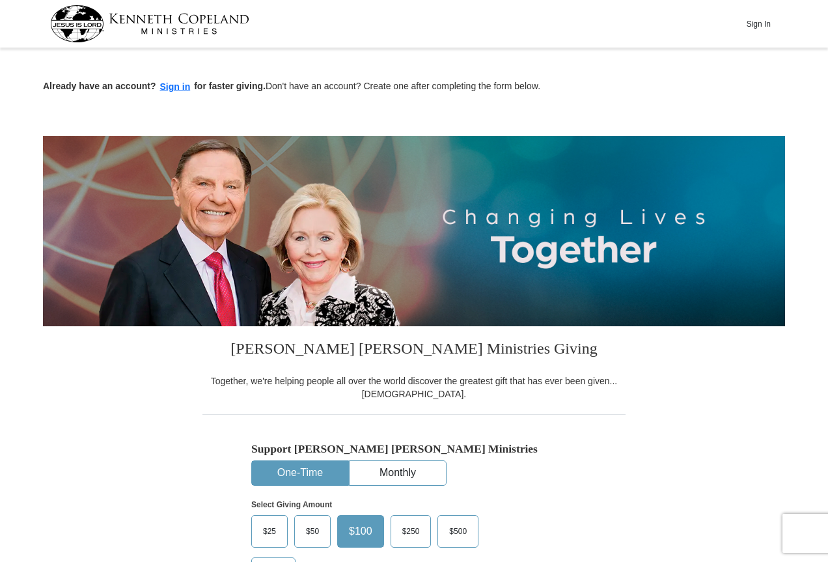 The width and height of the screenshot is (828, 562). Describe the element at coordinates (313, 531) in the screenshot. I see `span: $50` at that location.